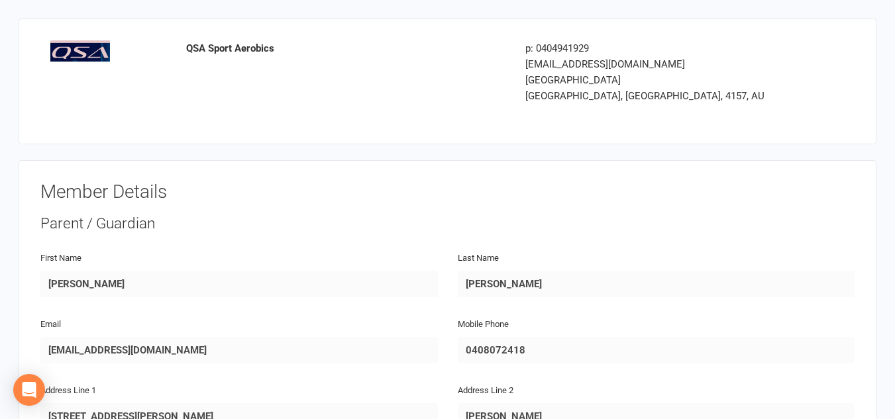 This screenshot has height=419, width=895. I want to click on img: d8ed4f94-c00c-44b3-86b1-ee88bb713cd2.png, so click(80, 51).